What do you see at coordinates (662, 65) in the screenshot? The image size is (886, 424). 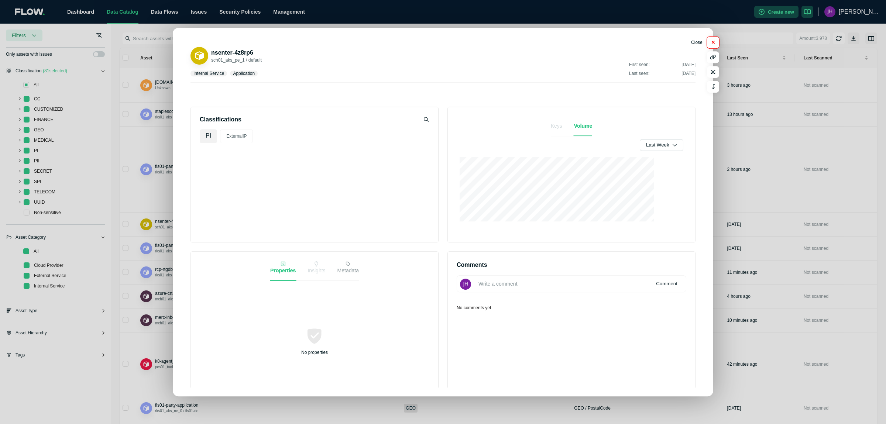 I see `p: First seen:` at bounding box center [662, 65].